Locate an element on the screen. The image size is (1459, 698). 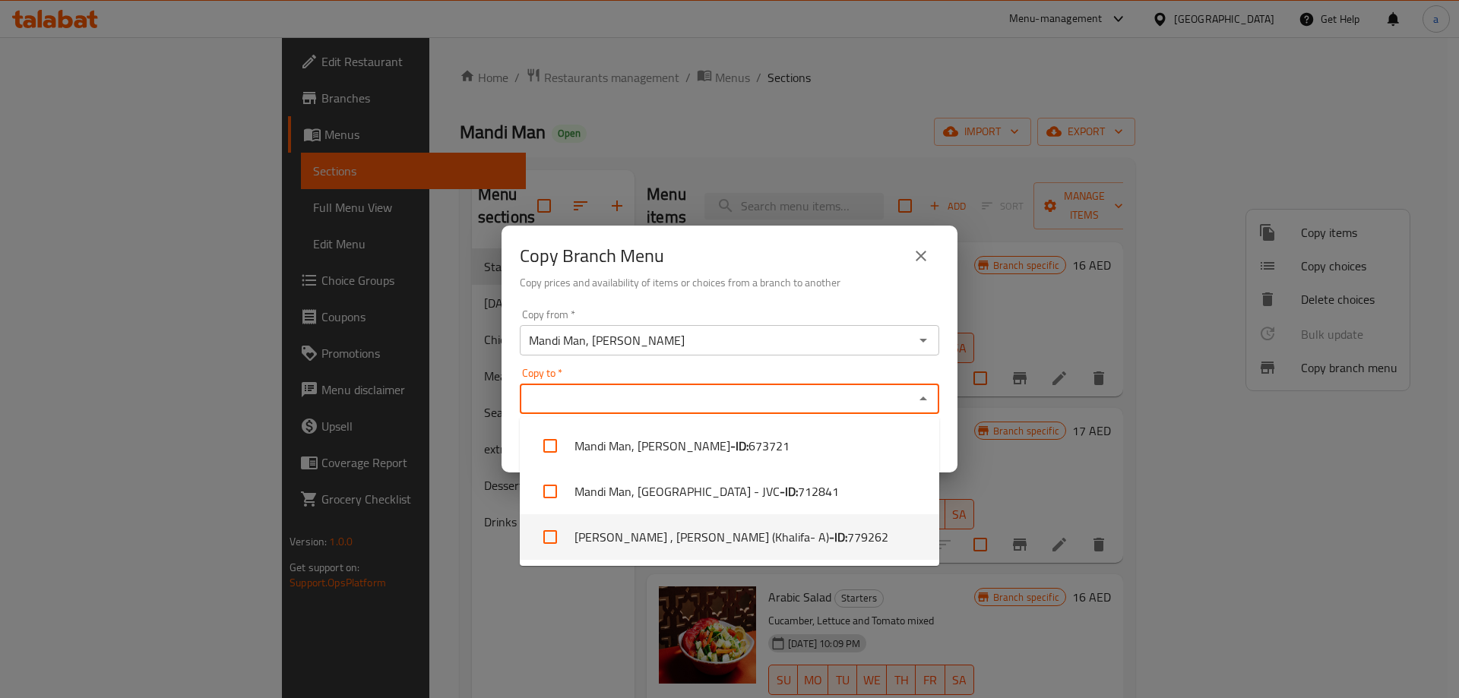
h6: Copy prices and availability of items or choices from a branch to another is located at coordinates (730, 283).